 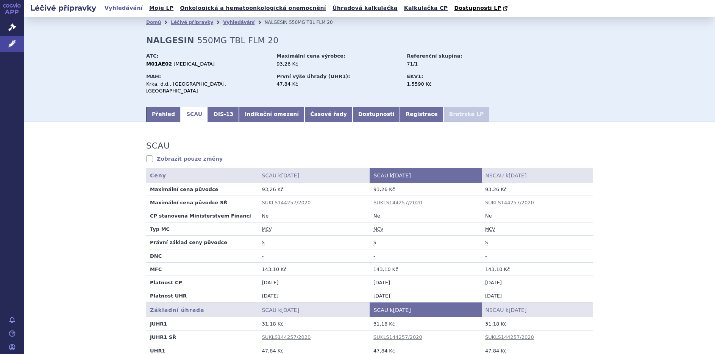 I want to click on strong: JUHR1 SŘ, so click(x=163, y=337).